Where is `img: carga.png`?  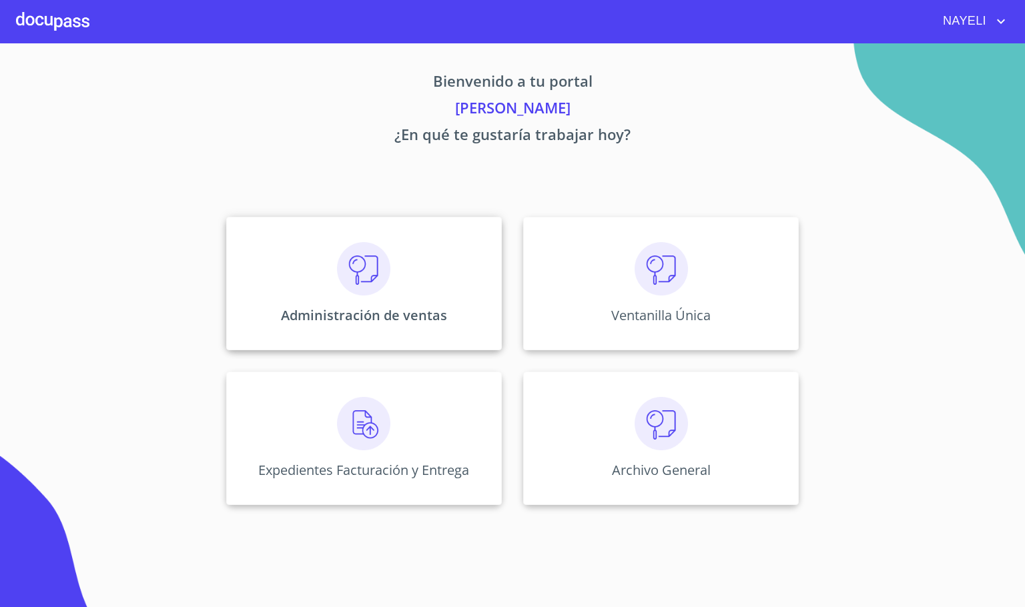 img: carga.png is located at coordinates (364, 424).